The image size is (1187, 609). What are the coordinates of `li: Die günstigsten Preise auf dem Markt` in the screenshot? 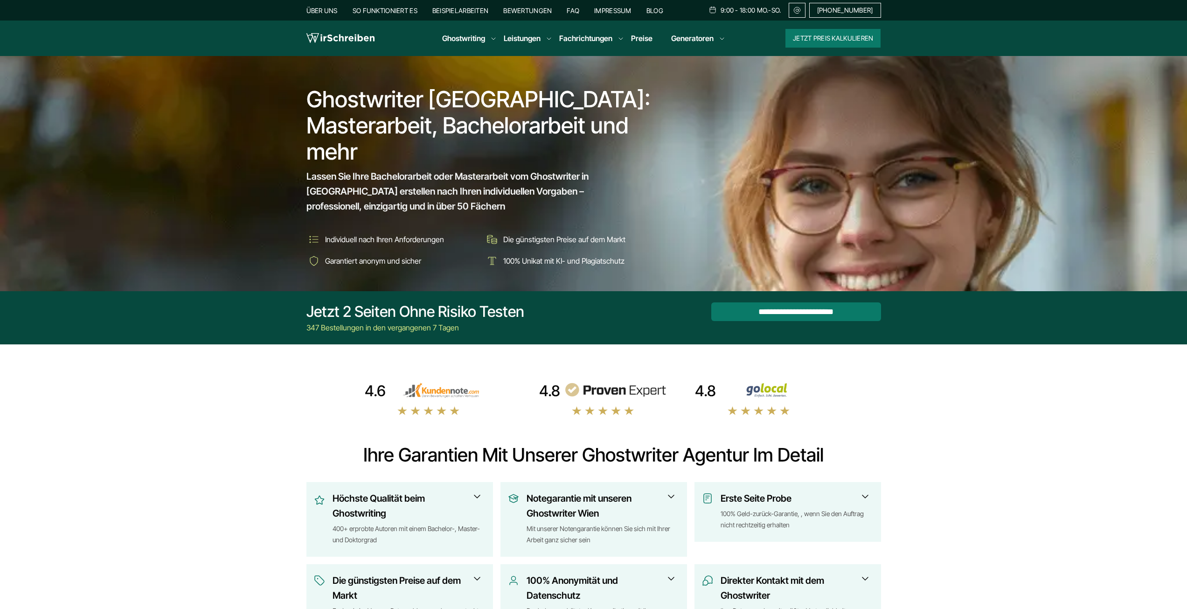 It's located at (570, 239).